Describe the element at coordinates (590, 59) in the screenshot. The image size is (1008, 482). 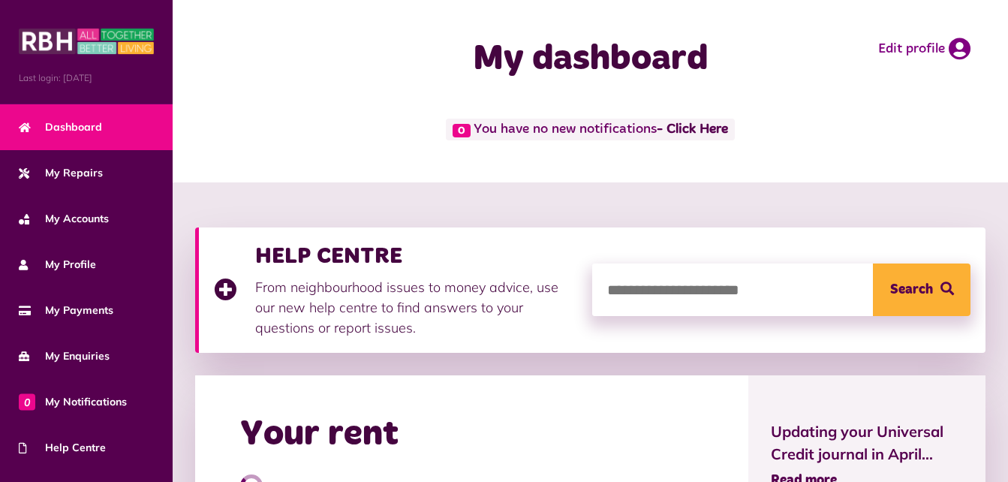
I see `h1: My dashboard` at that location.